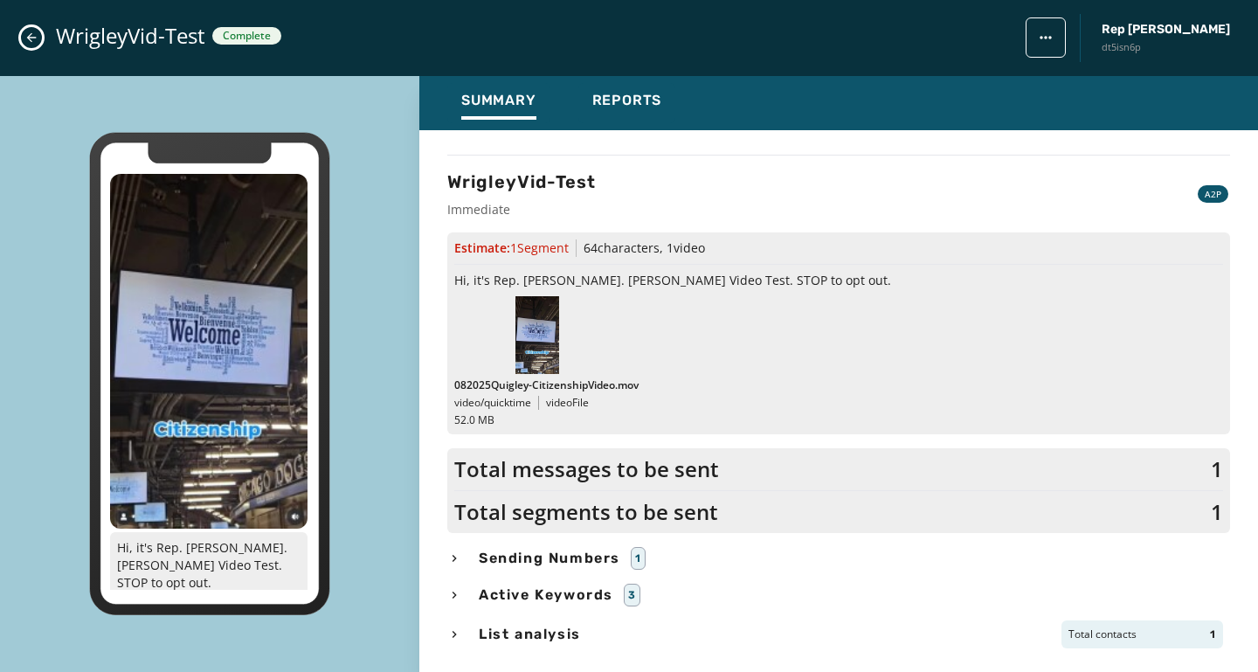  I want to click on button: broadcast action menu, so click(1046, 38).